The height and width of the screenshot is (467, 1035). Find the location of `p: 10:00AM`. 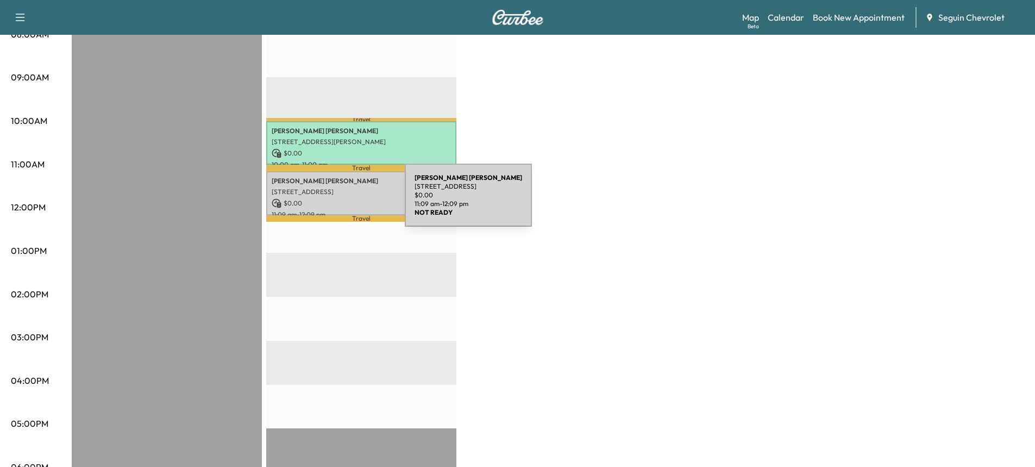

p: 10:00AM is located at coordinates (29, 121).